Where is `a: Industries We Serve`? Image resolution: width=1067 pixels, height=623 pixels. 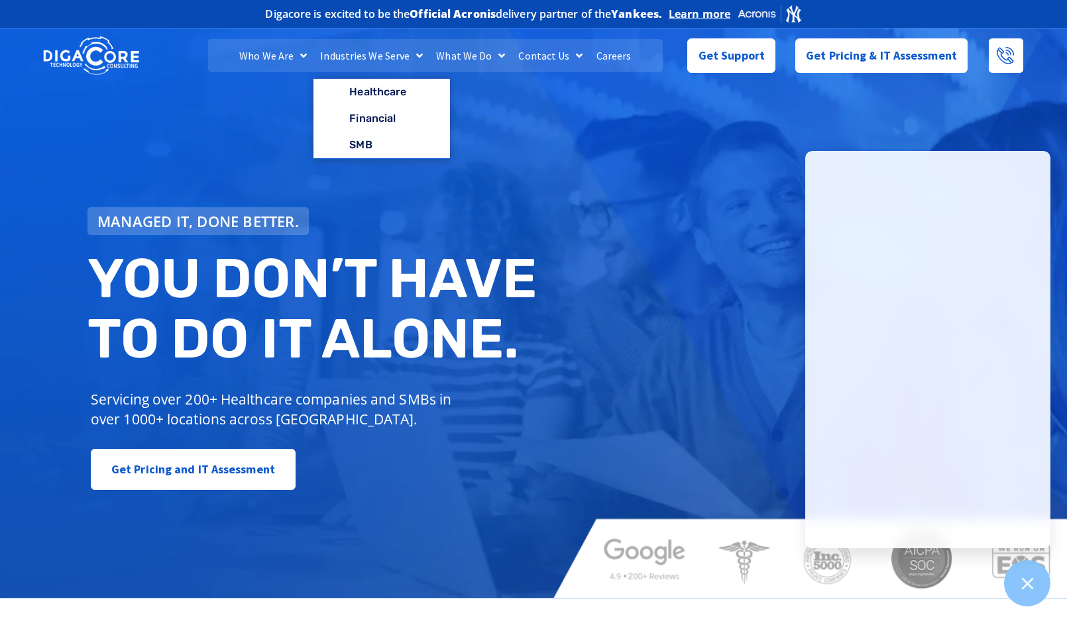
a: Industries We Serve is located at coordinates (371, 56).